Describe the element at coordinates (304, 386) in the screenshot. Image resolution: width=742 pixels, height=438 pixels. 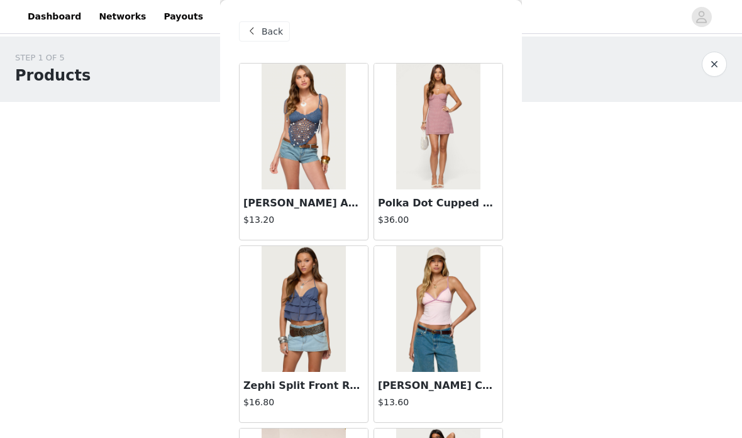
I see `h3: Zephi Split Front Ruffled Top` at that location.